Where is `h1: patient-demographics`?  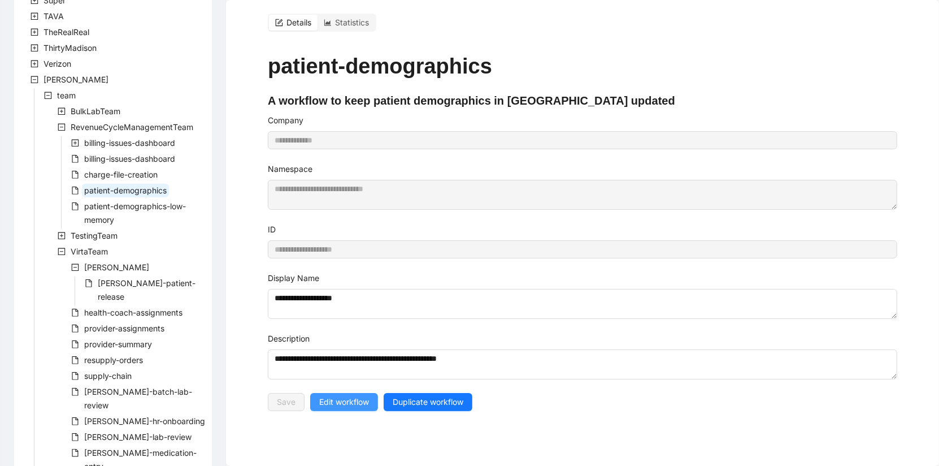
h1: patient-demographics is located at coordinates (583, 66).